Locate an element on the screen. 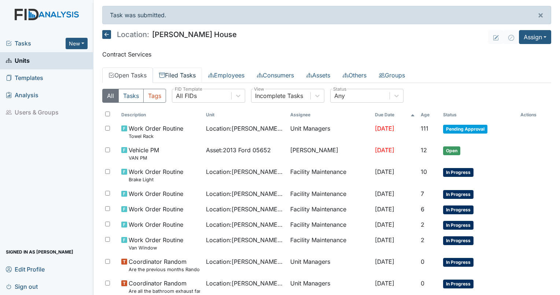 This screenshot has width=560, height=295. div: Any is located at coordinates (339, 96).